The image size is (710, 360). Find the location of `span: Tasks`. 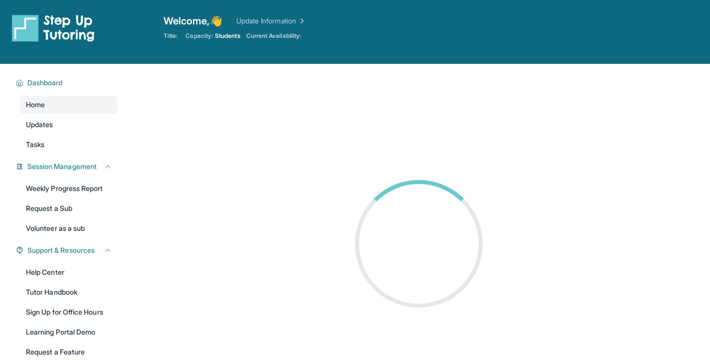

span: Tasks is located at coordinates (35, 145).